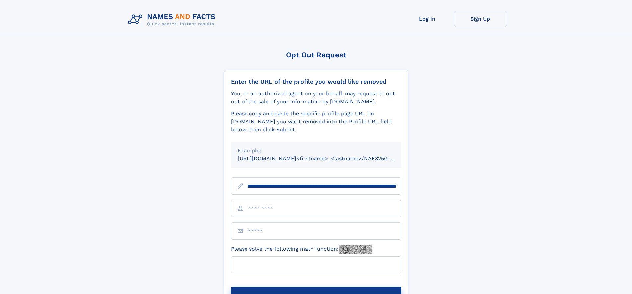 The width and height of the screenshot is (632, 294). I want to click on div: Opt Out Request, so click(316, 55).